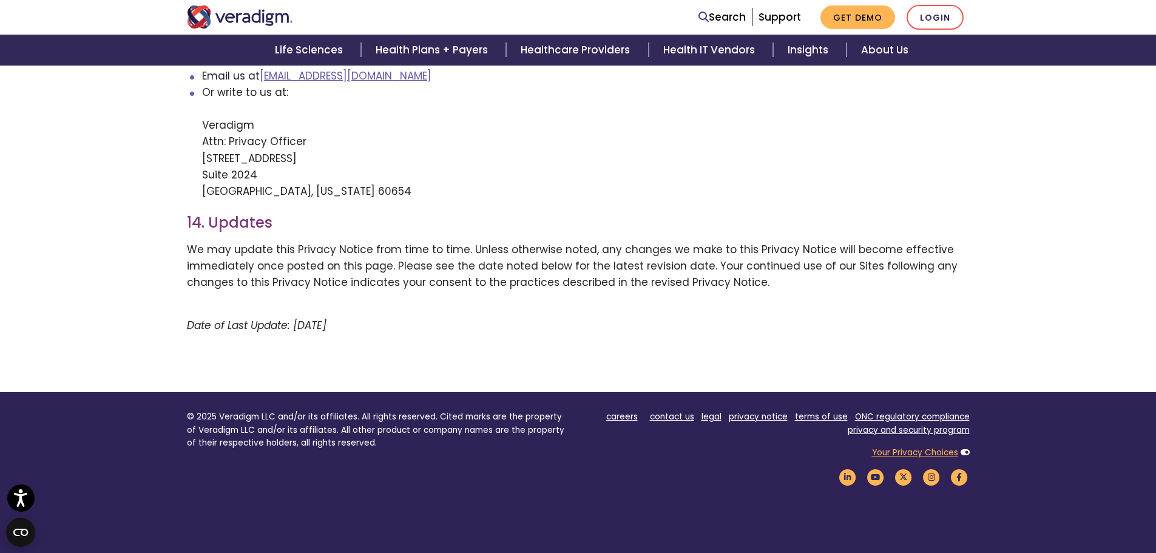 The image size is (1156, 553). Describe the element at coordinates (311, 50) in the screenshot. I see `a: Life Sciences` at that location.